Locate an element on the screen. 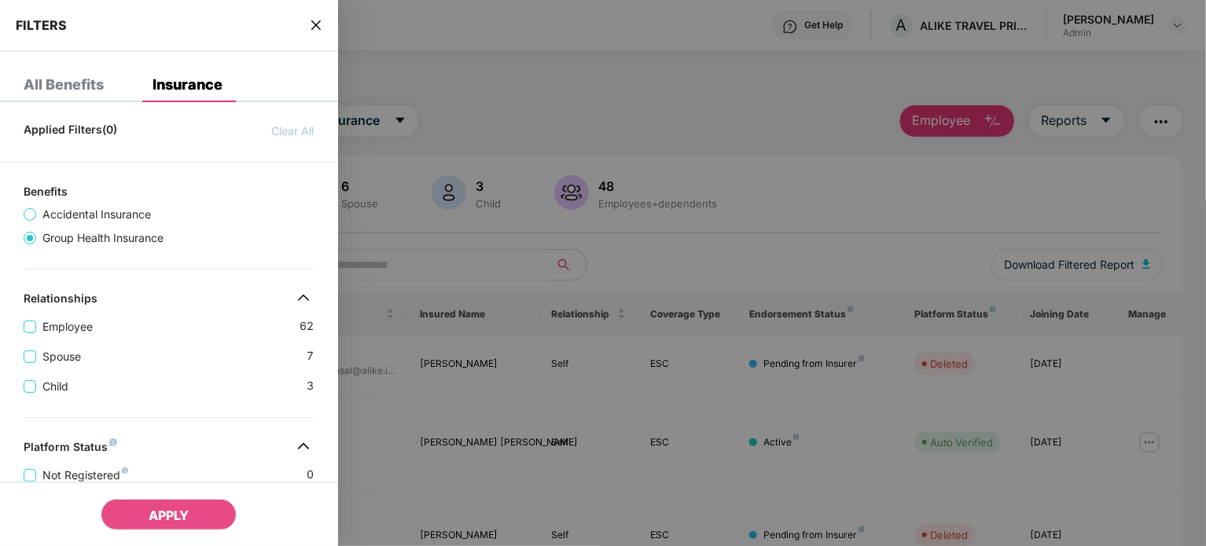 Image resolution: width=1206 pixels, height=546 pixels. span: Clear All is located at coordinates (293, 131).